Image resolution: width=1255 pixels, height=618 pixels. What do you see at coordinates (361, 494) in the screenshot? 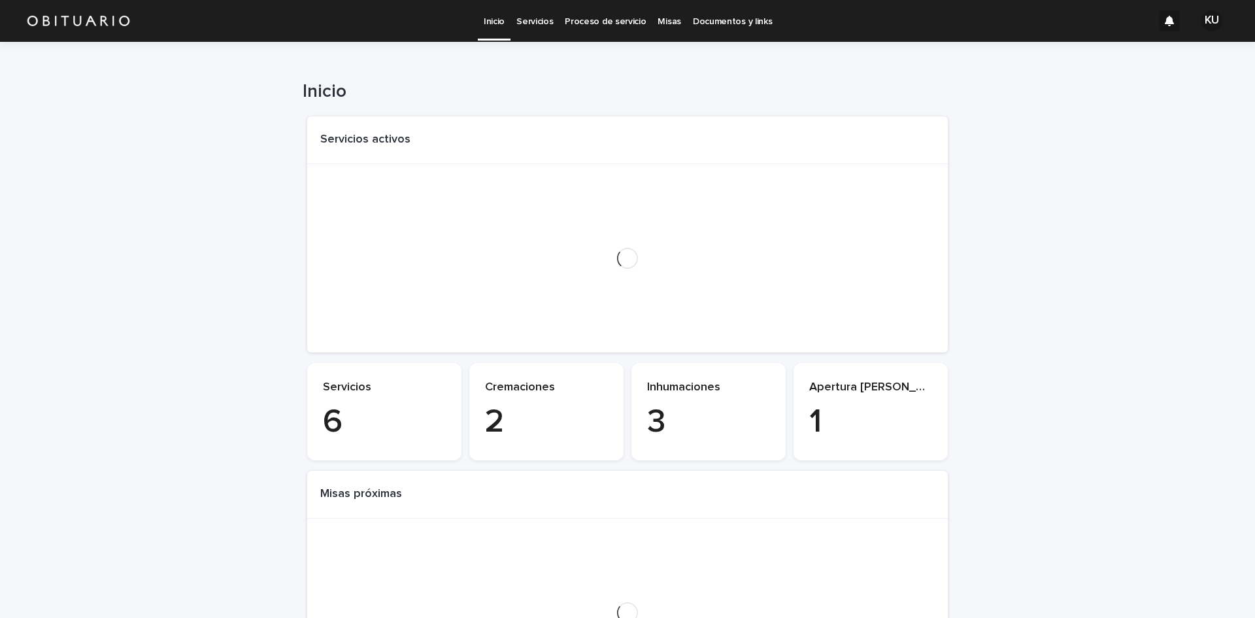
I see `h1: Misas próximas` at bounding box center [361, 494].